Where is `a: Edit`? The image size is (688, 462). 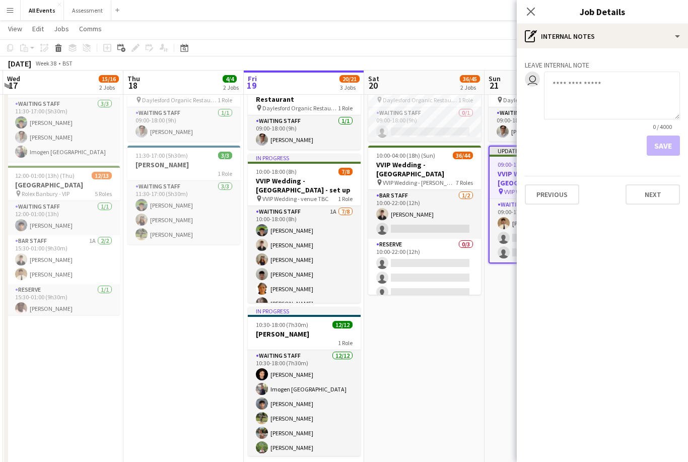 a: Edit is located at coordinates (38, 29).